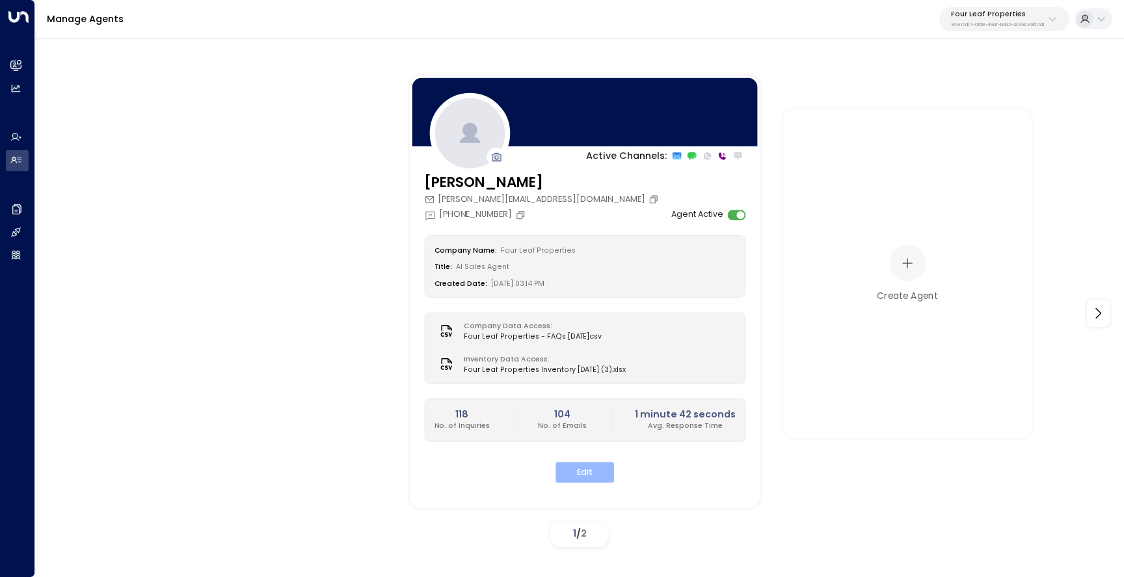 This screenshot has height=577, width=1124. What do you see at coordinates (584, 533) in the screenshot?
I see `span: 2` at bounding box center [584, 533].